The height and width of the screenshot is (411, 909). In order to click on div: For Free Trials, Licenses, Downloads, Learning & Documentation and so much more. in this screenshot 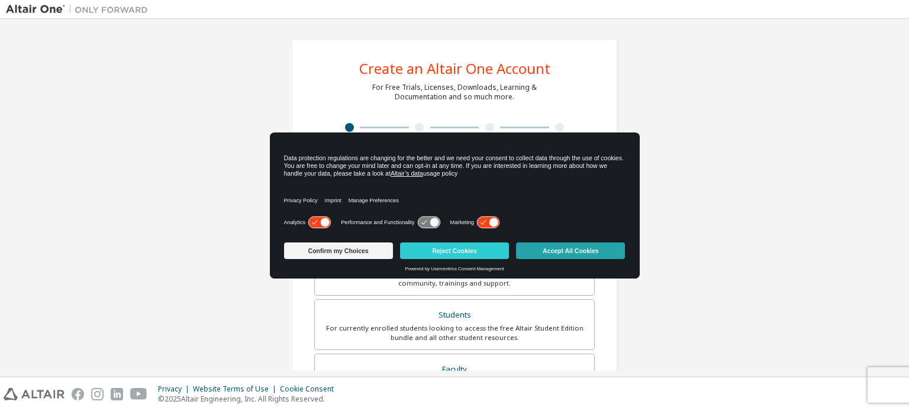, I will do `click(455, 92)`.